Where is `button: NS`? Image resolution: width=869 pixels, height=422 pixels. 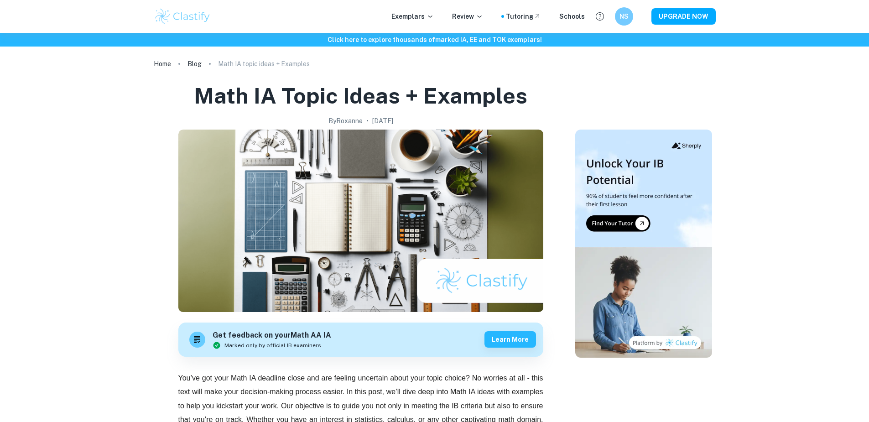
button: NS is located at coordinates (624, 16).